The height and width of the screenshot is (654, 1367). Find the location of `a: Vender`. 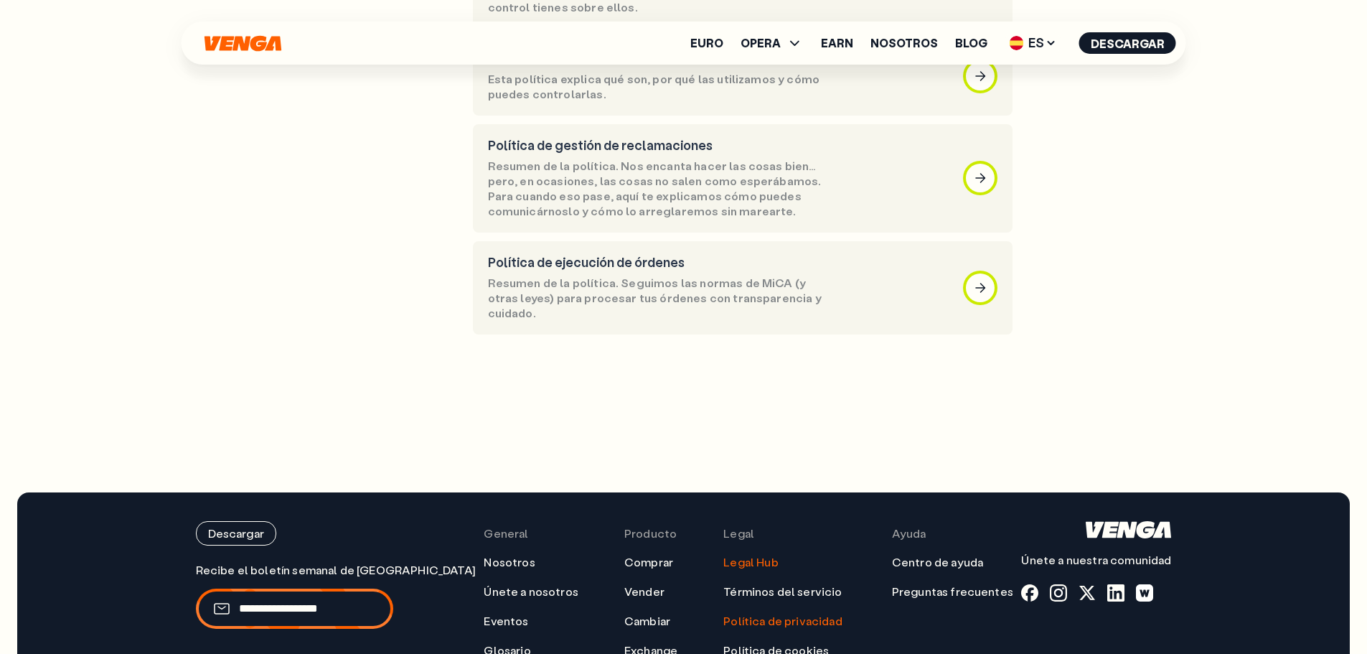

a: Vender is located at coordinates (644, 591).